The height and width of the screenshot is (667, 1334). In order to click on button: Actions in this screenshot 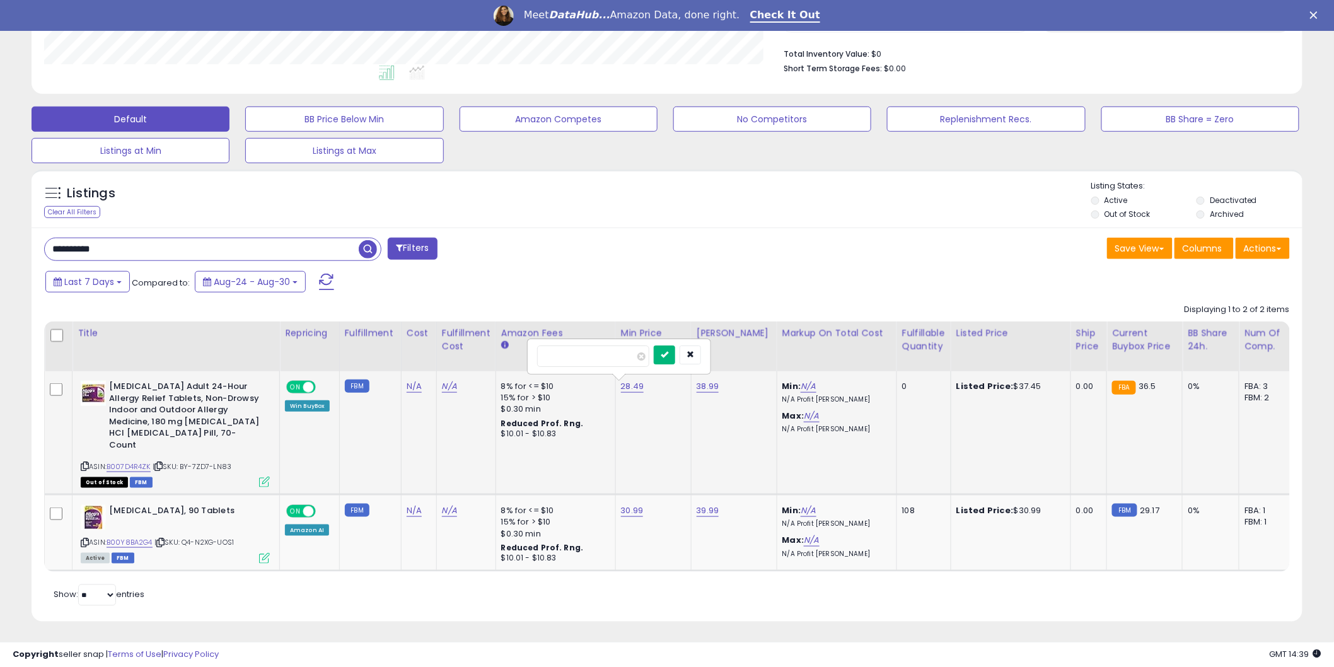, I will do `click(1263, 248)`.